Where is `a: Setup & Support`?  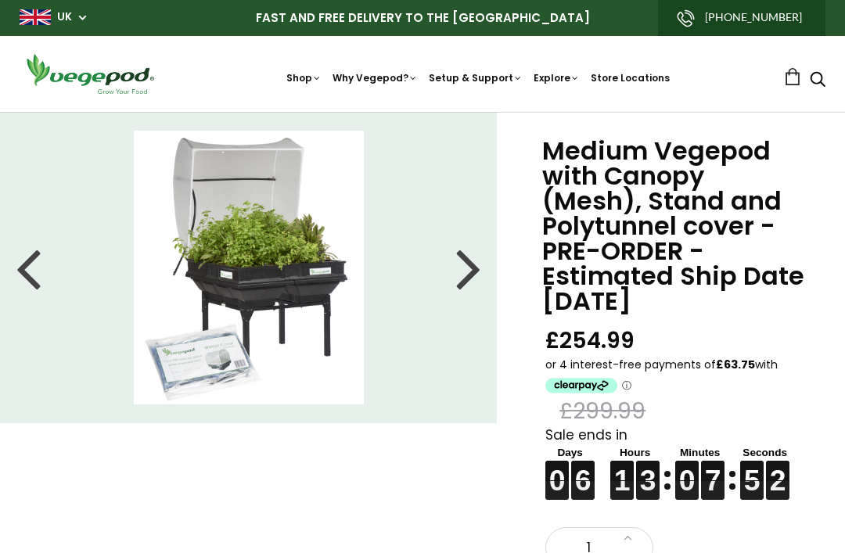
a: Setup & Support is located at coordinates (476, 77).